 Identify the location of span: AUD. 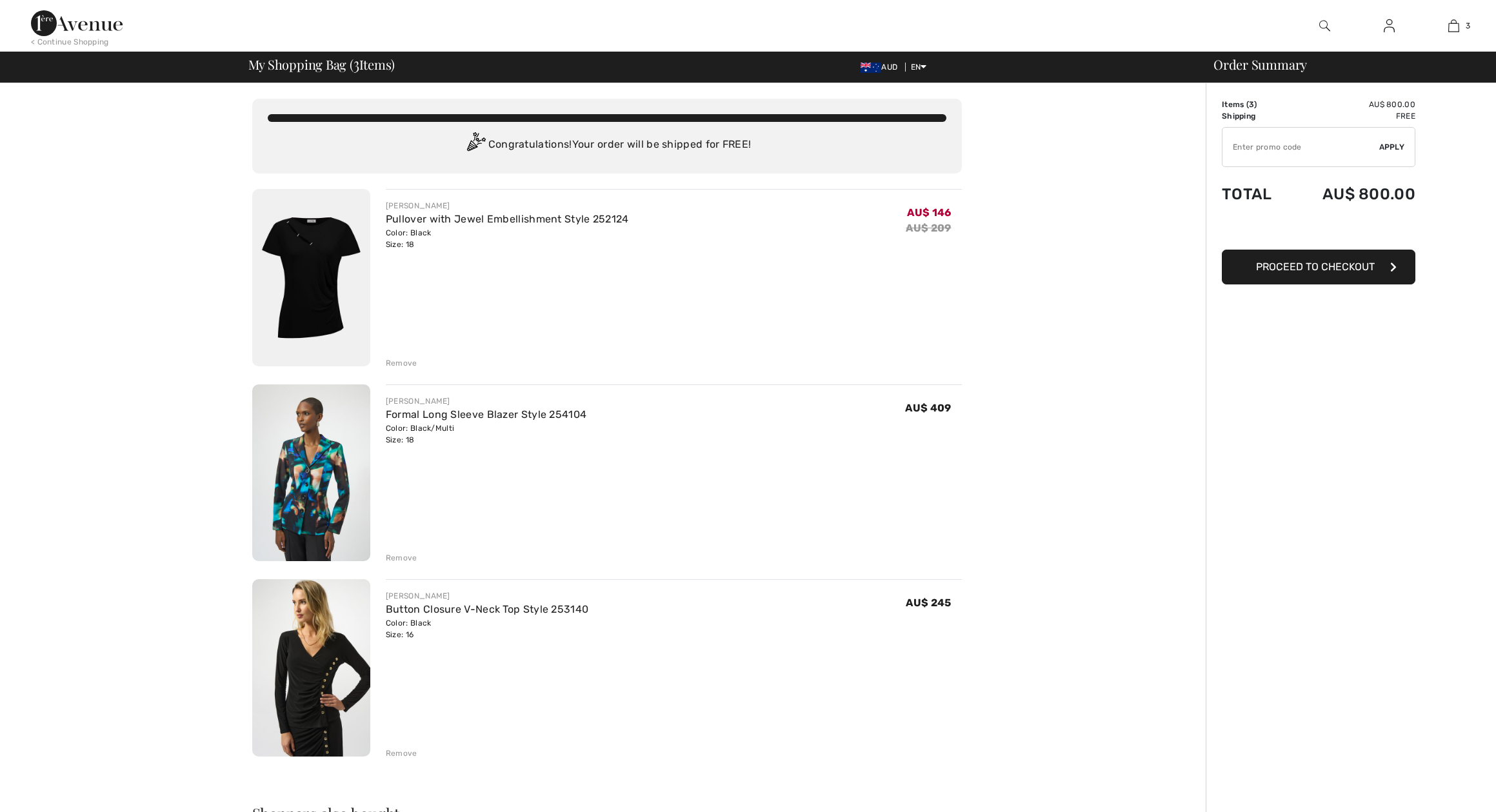
(881, 67).